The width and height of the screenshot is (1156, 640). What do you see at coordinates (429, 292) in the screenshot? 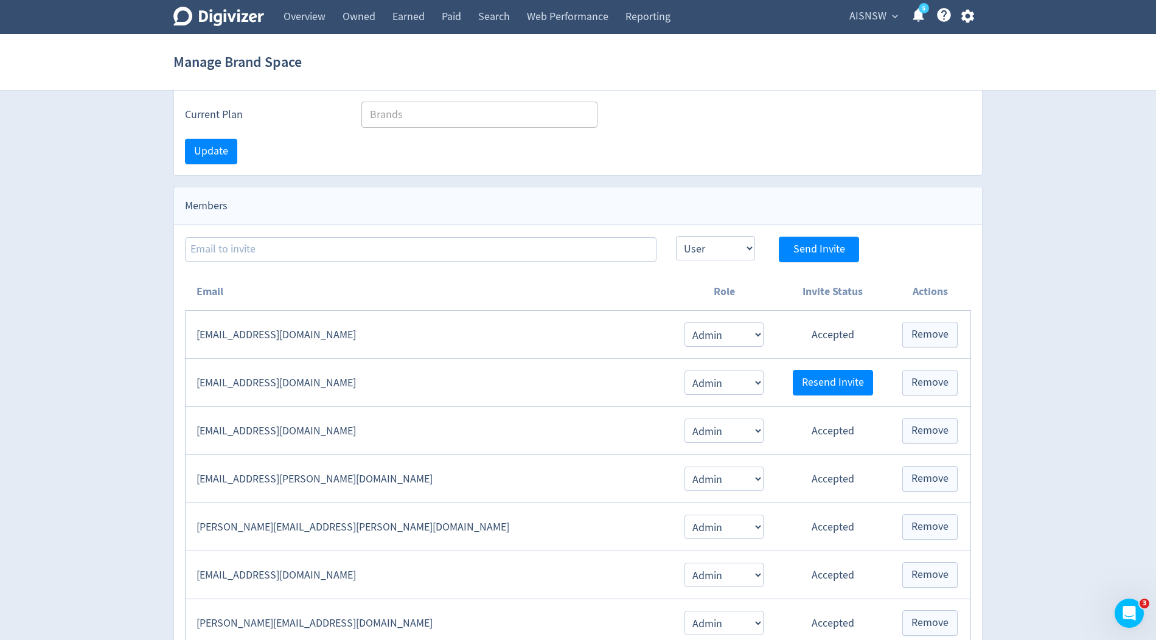
I see `th: Email` at bounding box center [429, 292].